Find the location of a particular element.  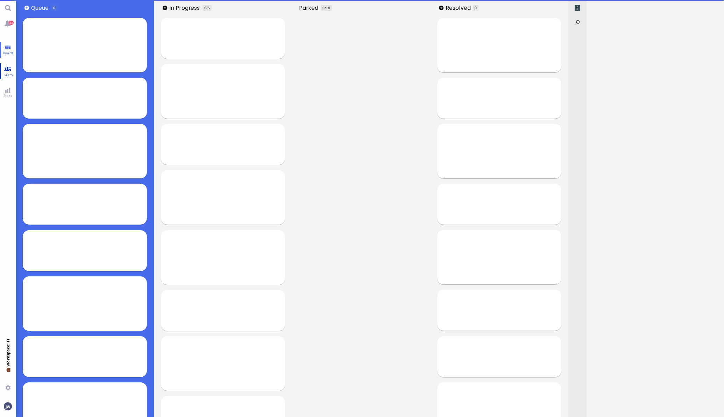

span: /5 is located at coordinates (208, 8).